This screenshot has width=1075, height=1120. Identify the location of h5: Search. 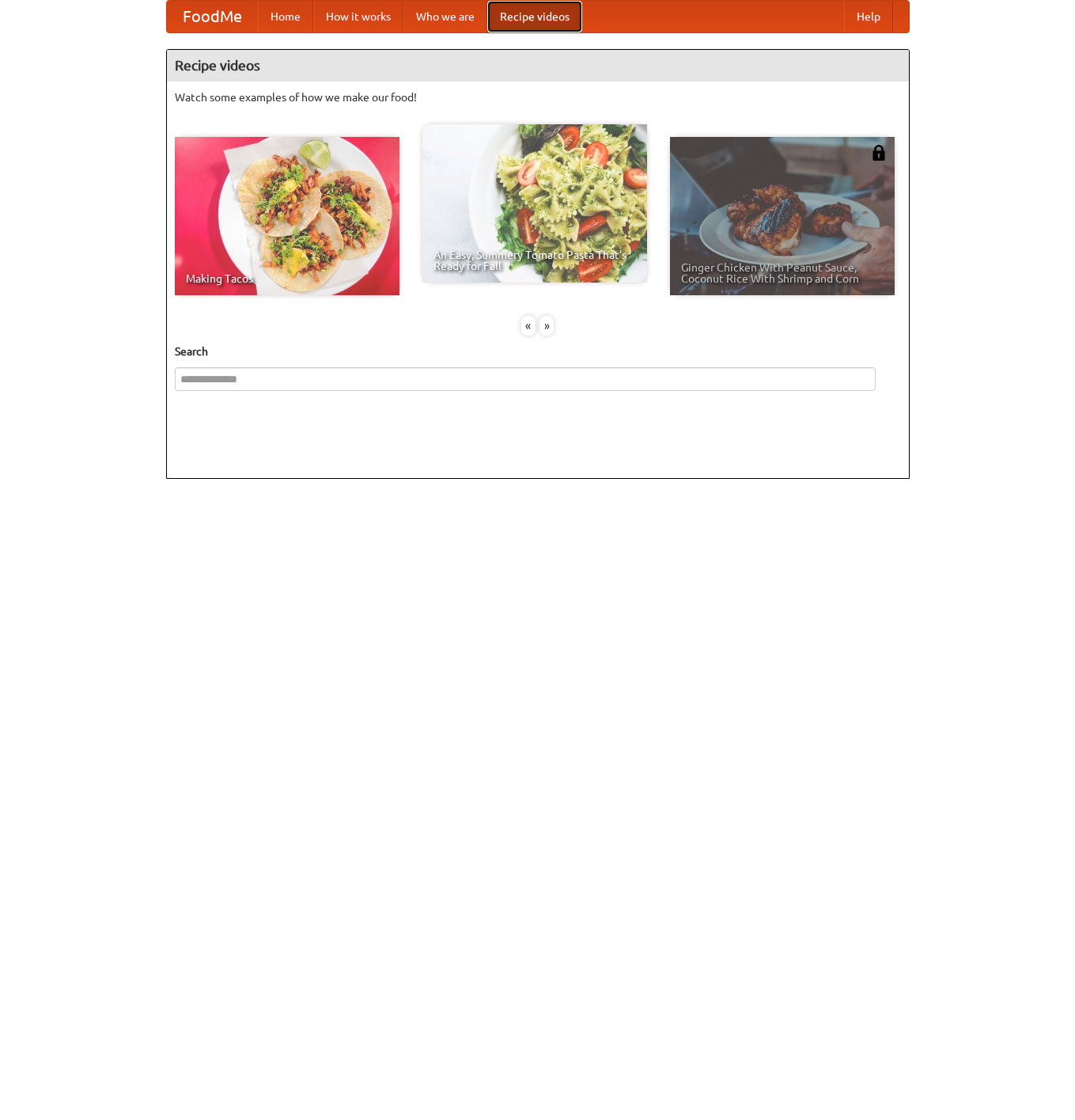
(538, 351).